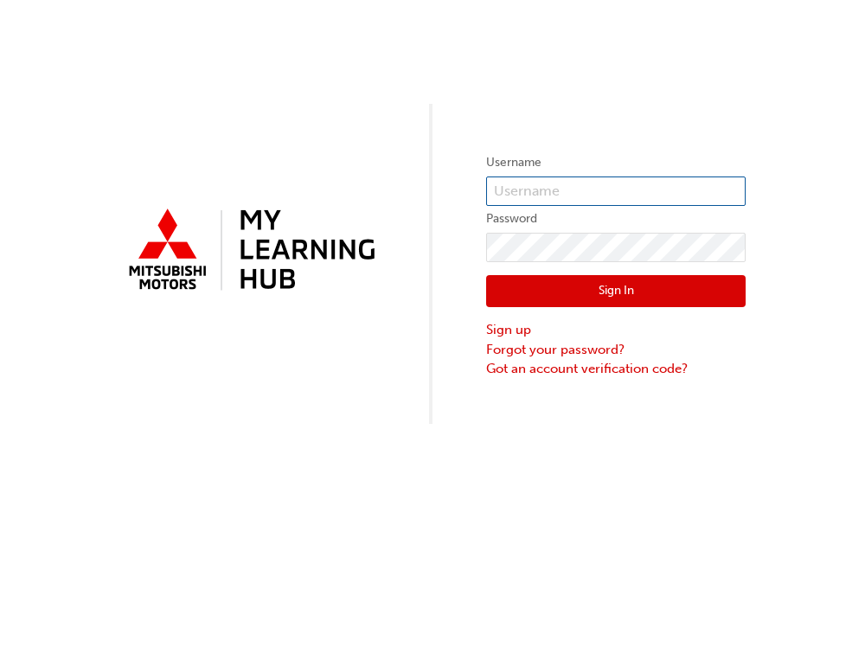 The height and width of the screenshot is (648, 865). I want to click on a: Got an account verification code?, so click(616, 369).